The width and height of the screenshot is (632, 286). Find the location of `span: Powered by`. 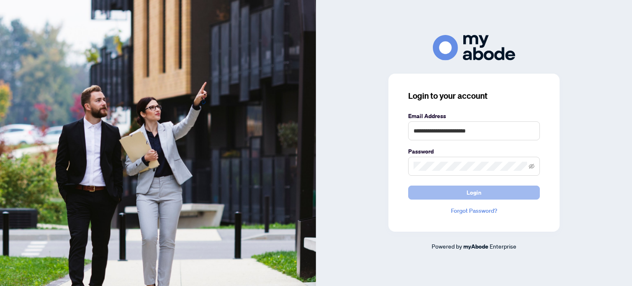

span: Powered by is located at coordinates (447, 246).